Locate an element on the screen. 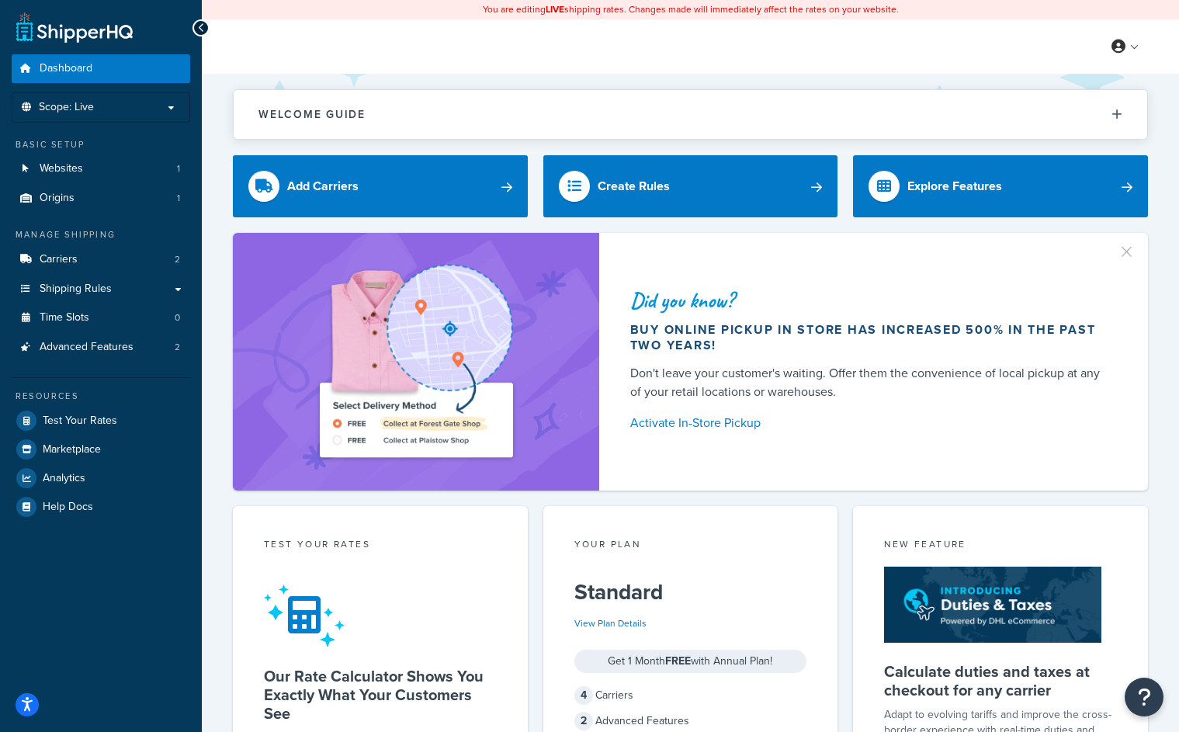 The width and height of the screenshot is (1179, 732). li: Shipping Rules is located at coordinates (101, 289).